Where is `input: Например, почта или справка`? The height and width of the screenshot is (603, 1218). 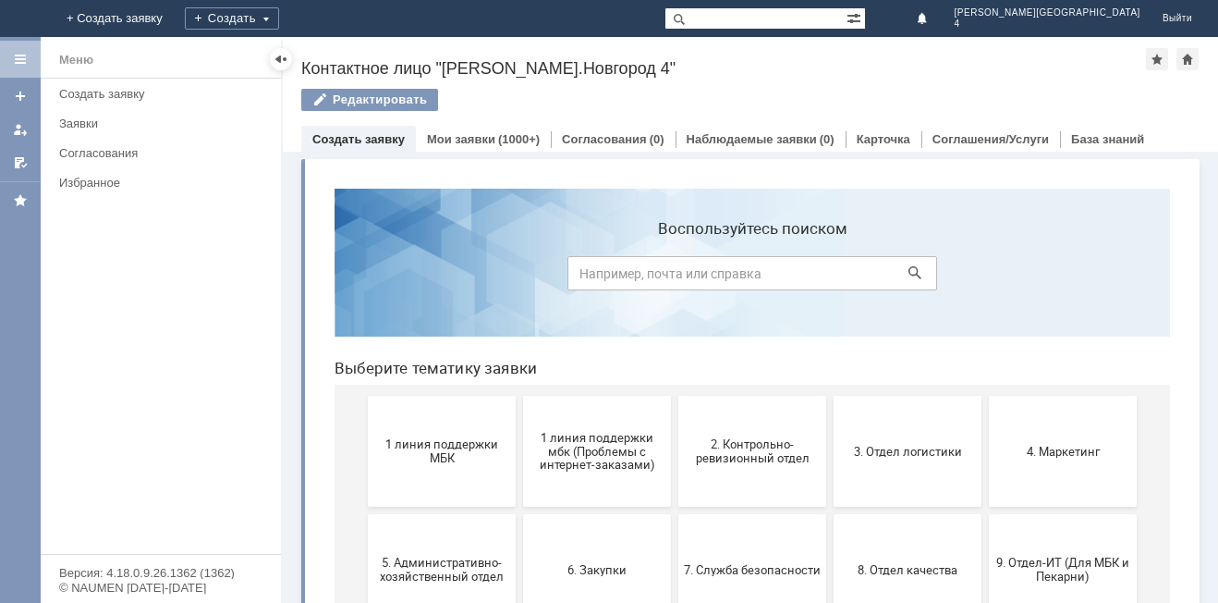
input: Например, почта или справка is located at coordinates (433, 99).